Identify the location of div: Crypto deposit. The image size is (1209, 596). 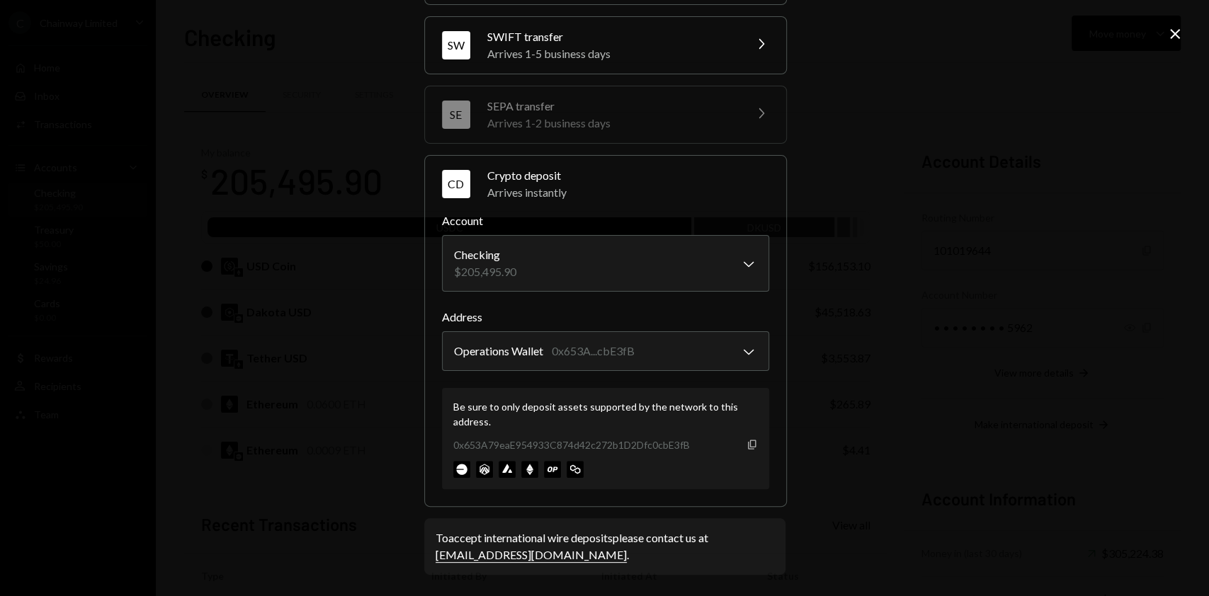
(628, 176).